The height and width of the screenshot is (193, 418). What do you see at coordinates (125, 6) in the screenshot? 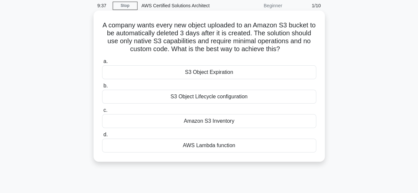
I see `a: Stop` at bounding box center [125, 6].